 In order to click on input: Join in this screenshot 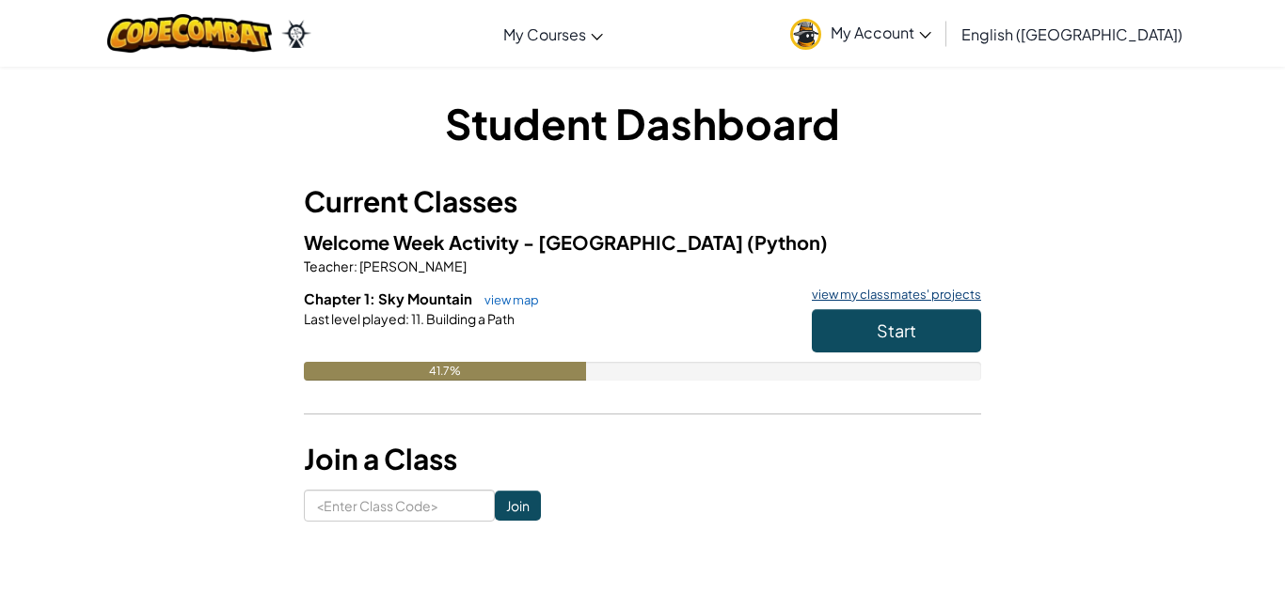, I will do `click(517, 506)`.